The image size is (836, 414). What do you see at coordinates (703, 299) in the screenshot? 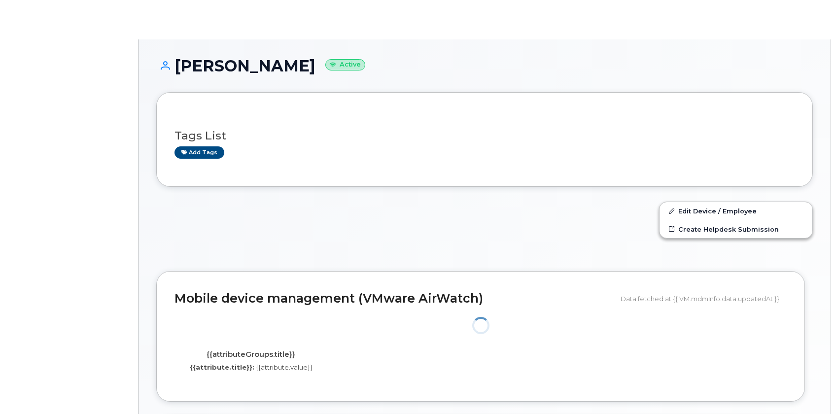
I see `div: Data fetched at {{ VM.mdmInfo.data.updatedAt }}` at bounding box center [703, 299].